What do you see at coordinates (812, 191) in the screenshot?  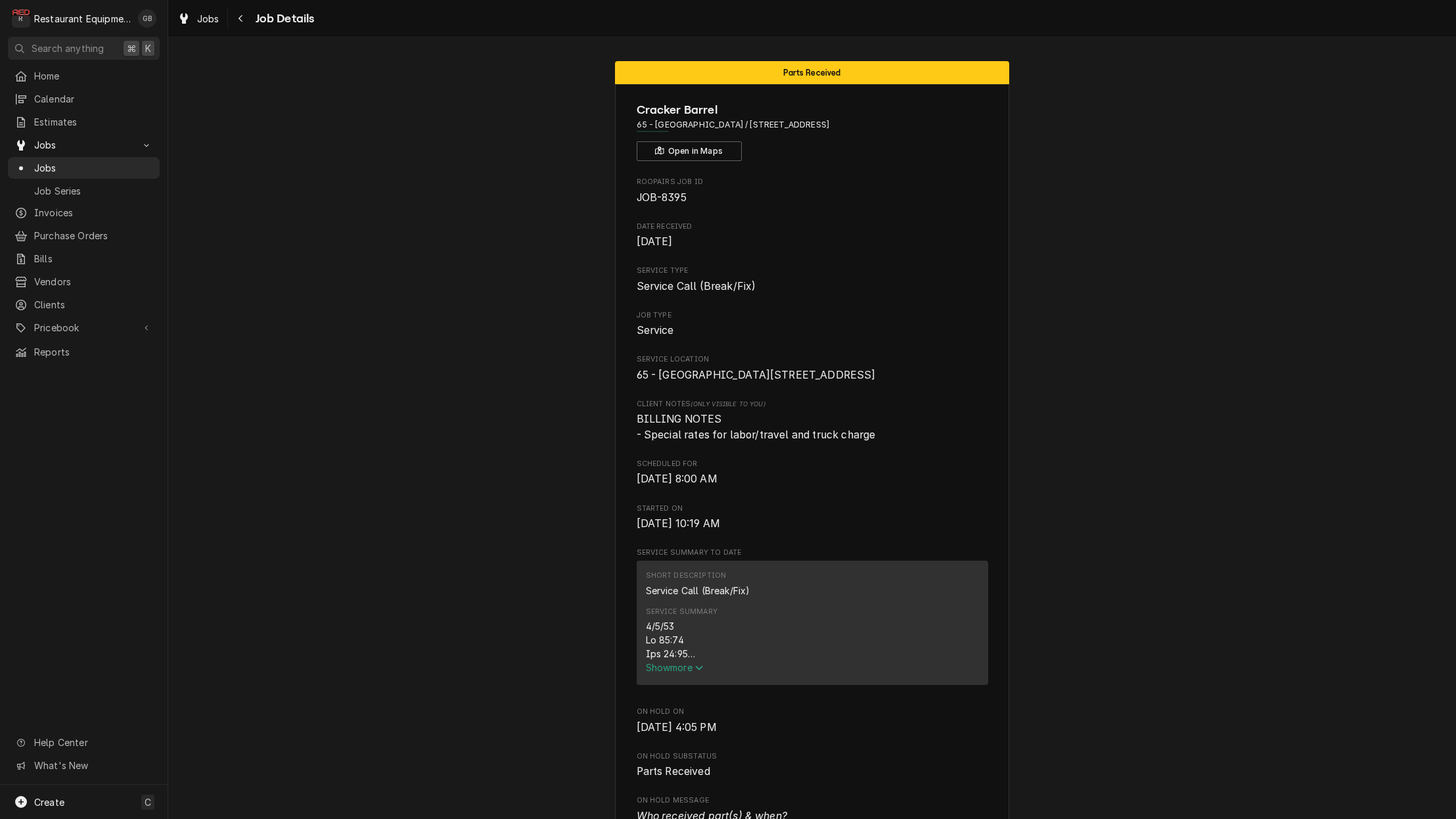 I see `div: Roopairs Job ID` at bounding box center [812, 191].